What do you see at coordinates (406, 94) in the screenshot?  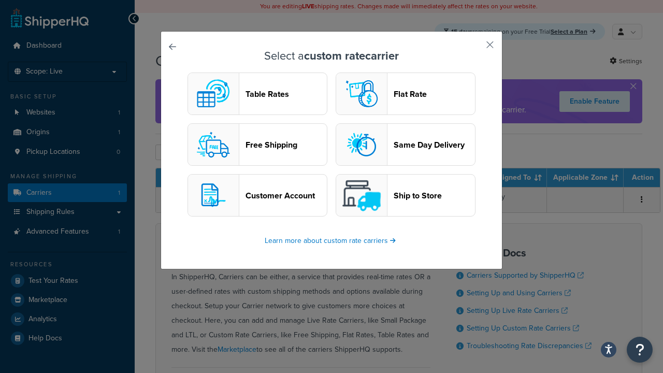 I see `button: flat logoFlat Rate` at bounding box center [406, 94].